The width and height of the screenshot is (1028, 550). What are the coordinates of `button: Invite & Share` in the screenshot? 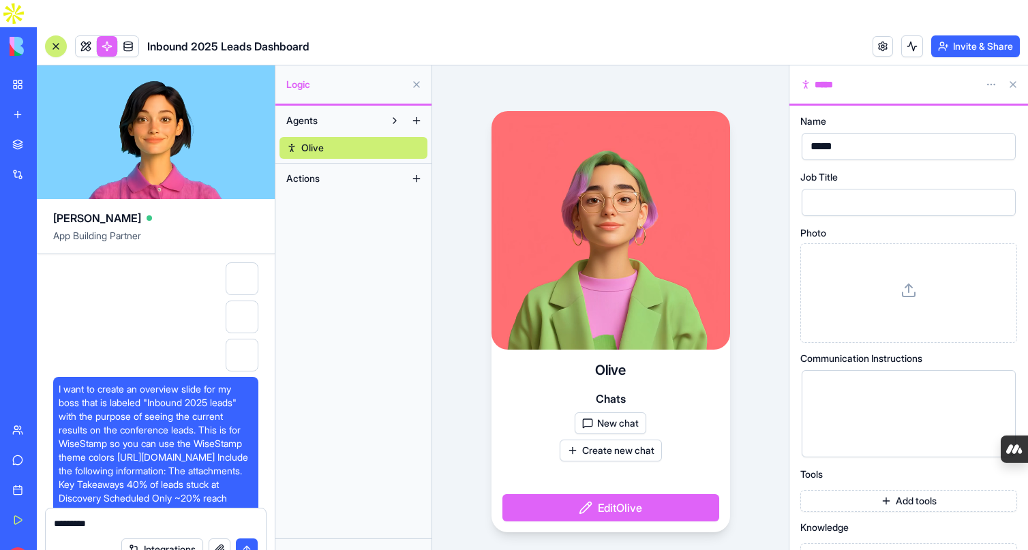 It's located at (975, 46).